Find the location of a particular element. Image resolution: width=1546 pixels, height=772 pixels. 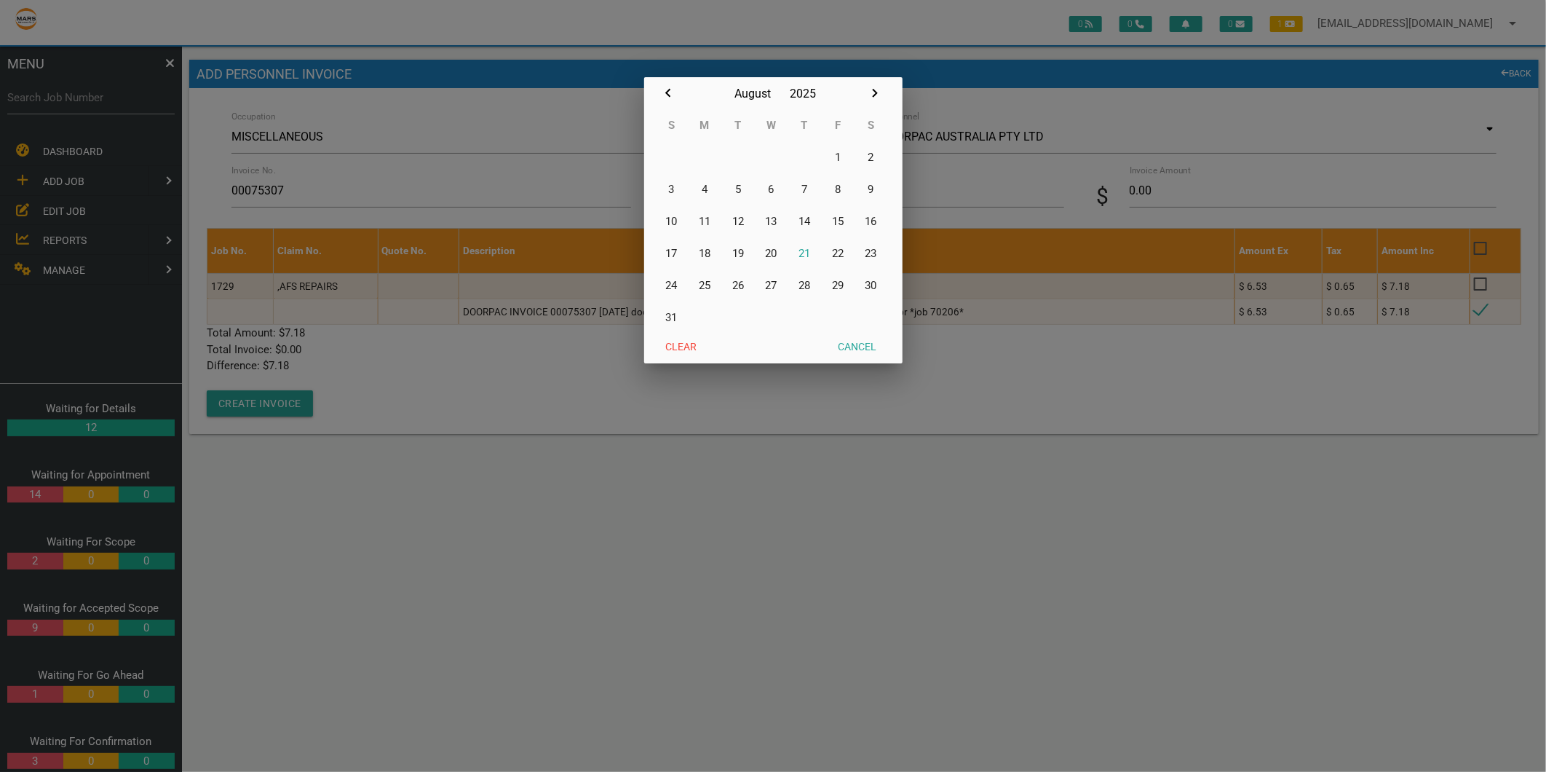

button: 2 is located at coordinates (871, 157).